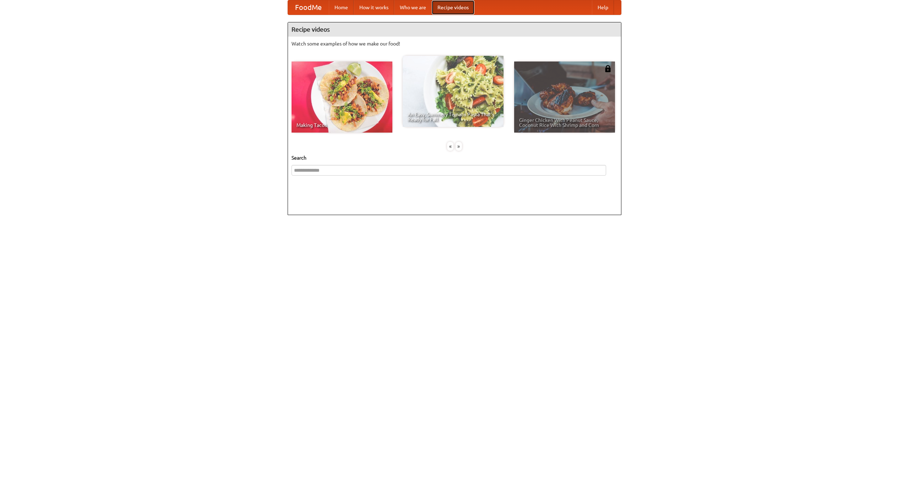 This screenshot has width=909, height=503. What do you see at coordinates (608, 69) in the screenshot?
I see `img: 483408.png` at bounding box center [608, 69].